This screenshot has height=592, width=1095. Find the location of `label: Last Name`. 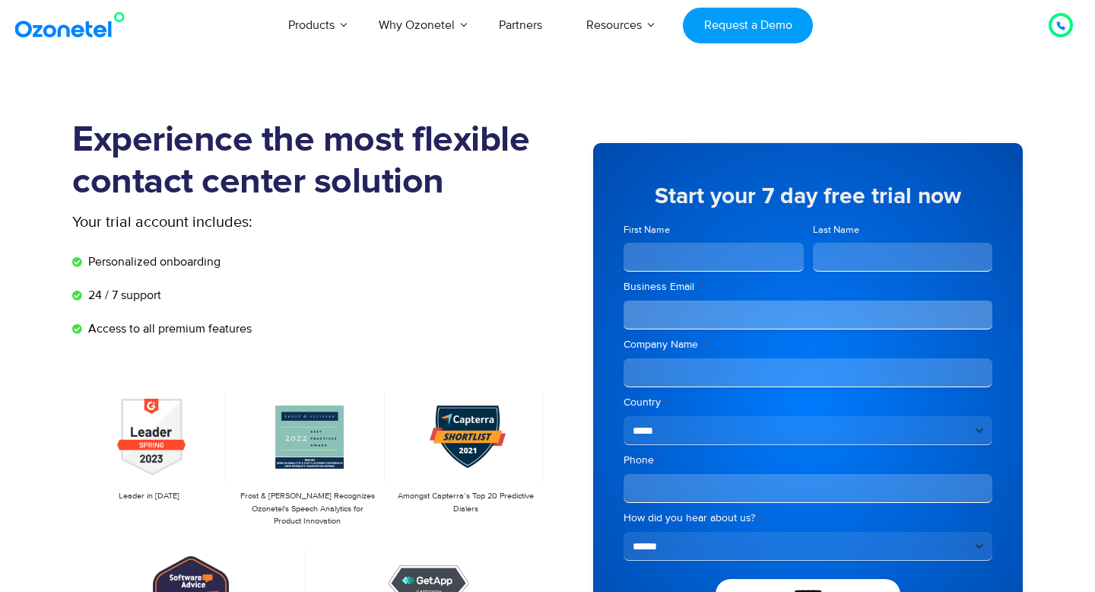

label: Last Name is located at coordinates (903, 230).